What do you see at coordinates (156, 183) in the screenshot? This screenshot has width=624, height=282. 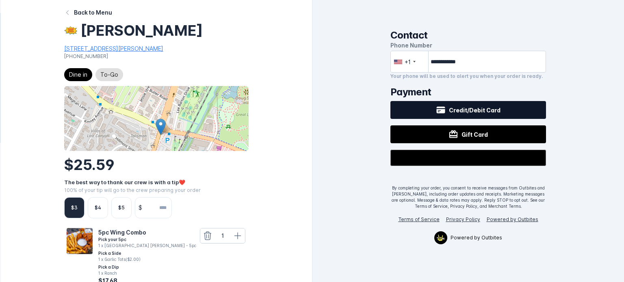 I see `div: The best way to thank our crew is with a tip` at bounding box center [156, 183].